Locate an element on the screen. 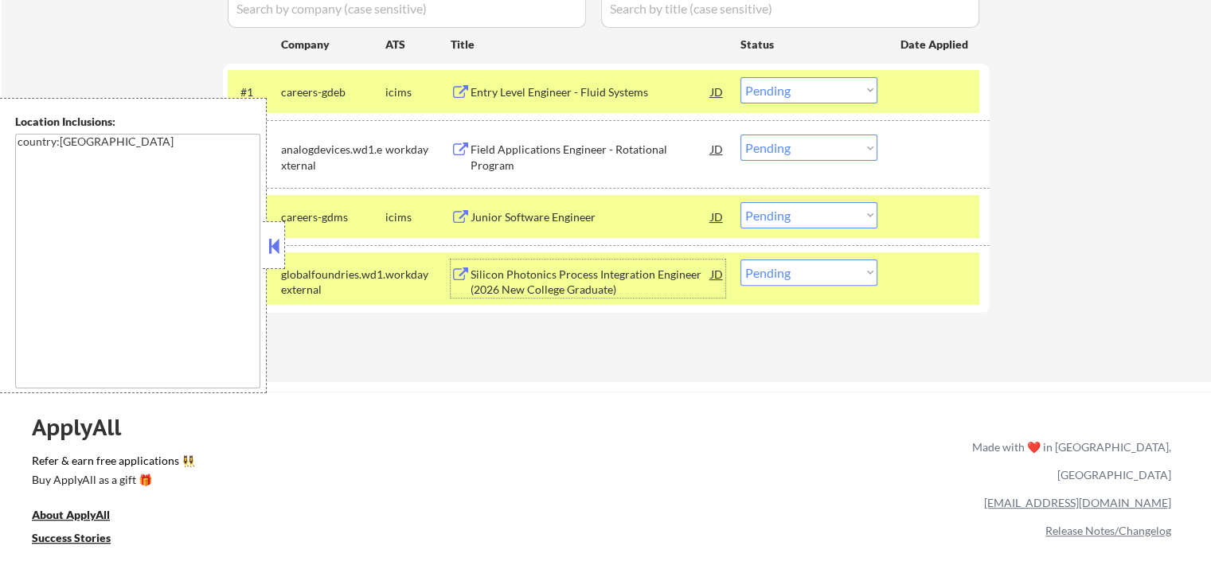 The width and height of the screenshot is (1211, 581). div: ApplyAll is located at coordinates (85, 428).